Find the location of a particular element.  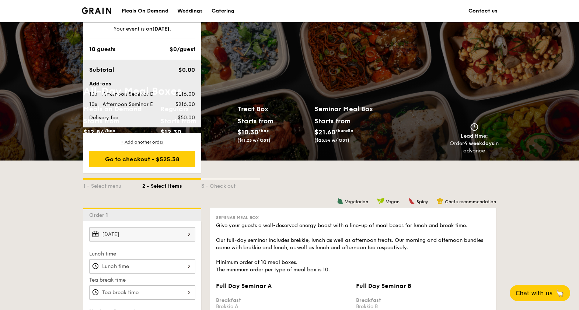

span: ($13.41 w/ GST) is located at coordinates (177, 140).